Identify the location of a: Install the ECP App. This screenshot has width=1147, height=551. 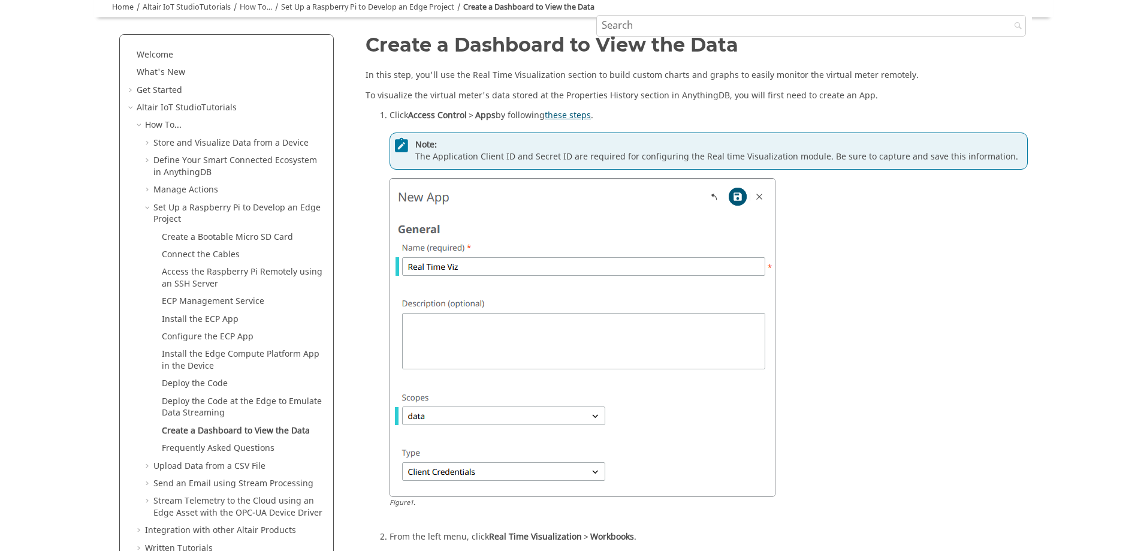
(200, 319).